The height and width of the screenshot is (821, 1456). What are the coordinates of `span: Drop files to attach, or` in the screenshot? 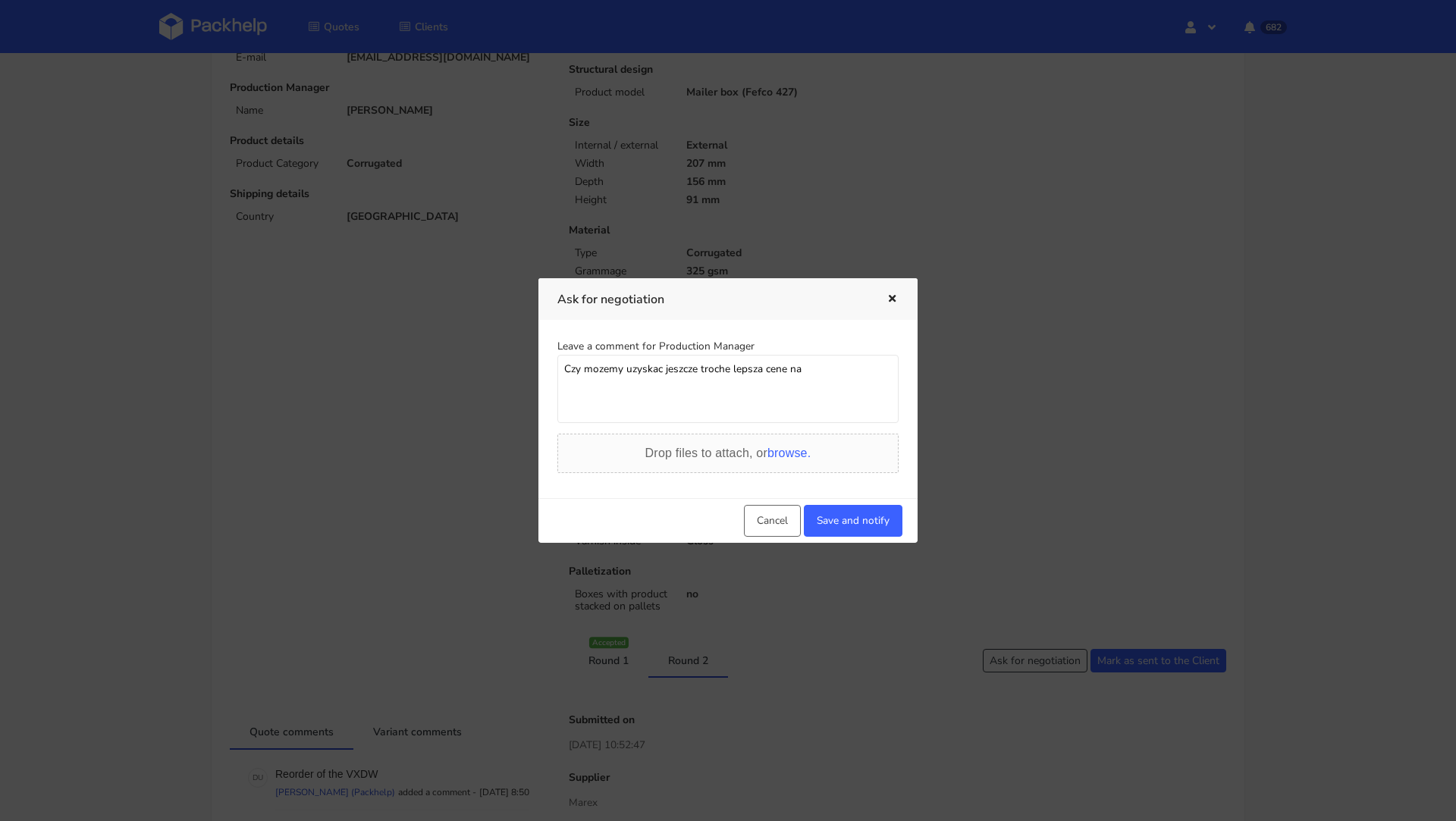 It's located at (728, 452).